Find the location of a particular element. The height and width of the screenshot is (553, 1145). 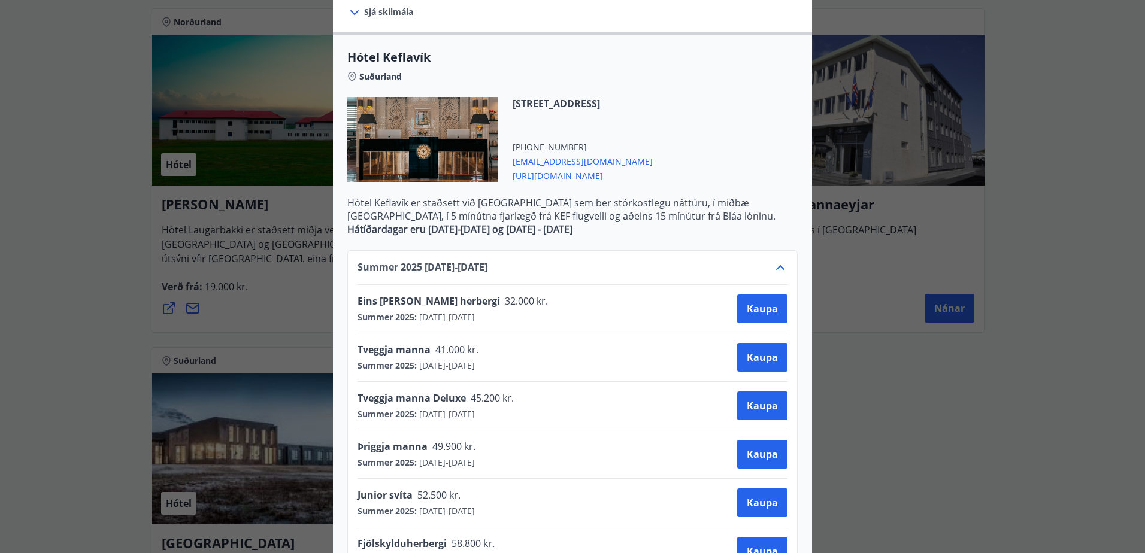

span: Summer 2025 : is located at coordinates (387, 317).